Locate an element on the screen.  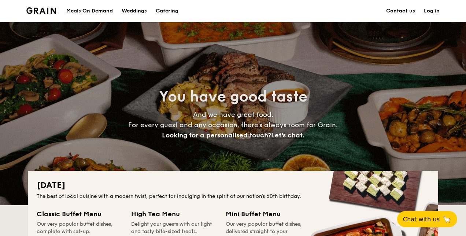
button: Chat with us🦙 is located at coordinates (428, 219).